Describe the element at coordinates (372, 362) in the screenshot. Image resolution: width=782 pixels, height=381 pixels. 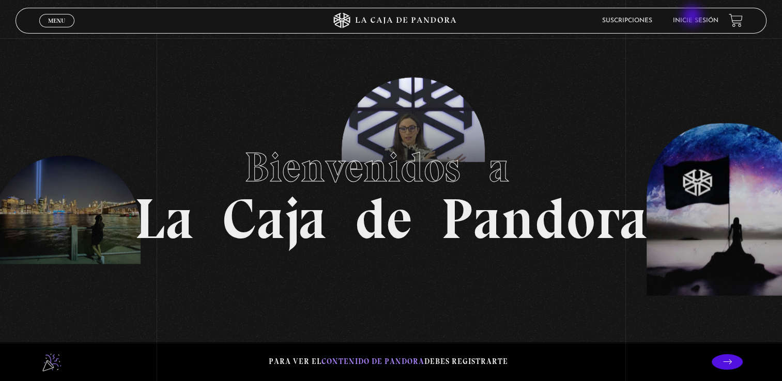
I see `span: contenido de Pandora` at that location.